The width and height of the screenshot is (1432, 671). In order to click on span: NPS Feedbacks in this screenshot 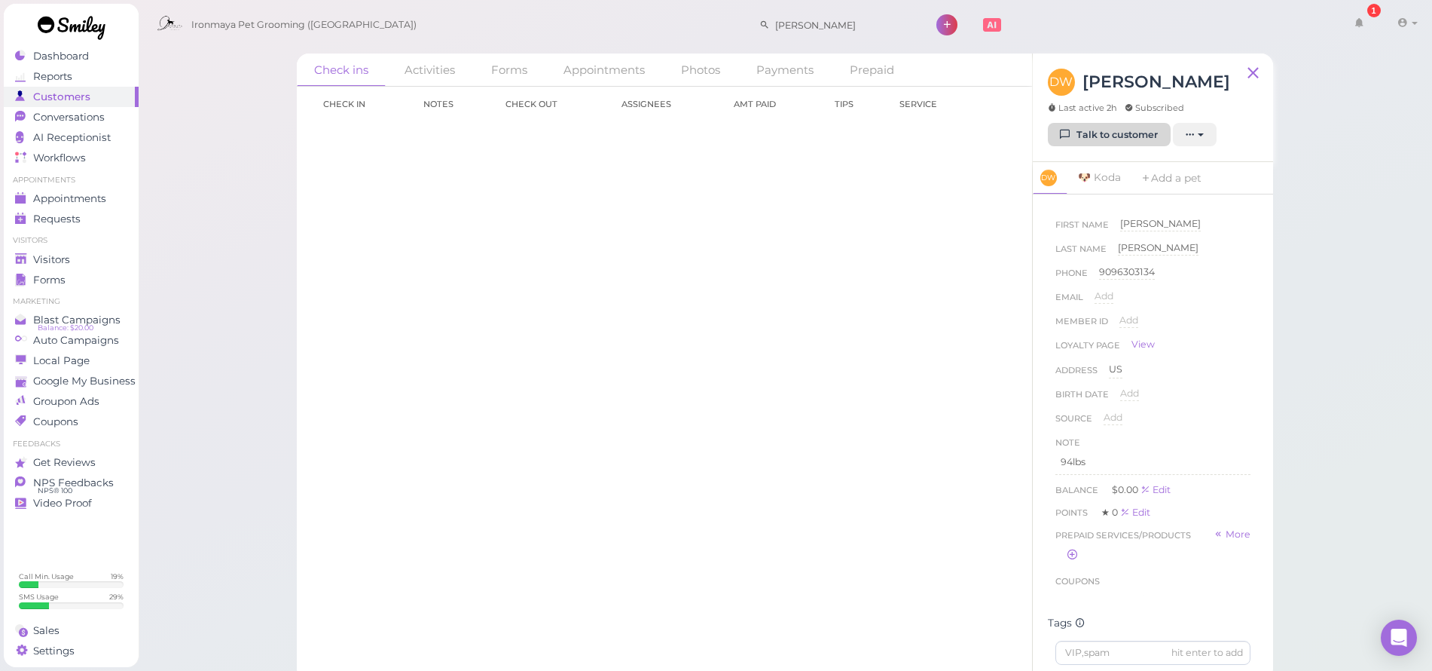, I will do `click(73, 482)`.